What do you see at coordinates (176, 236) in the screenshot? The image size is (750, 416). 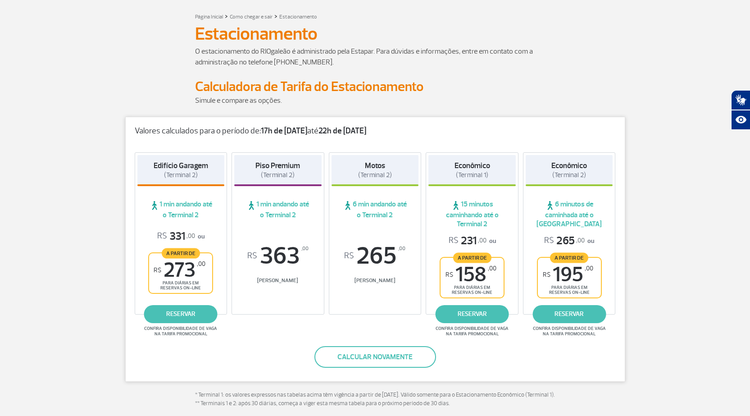 I see `span: 331` at bounding box center [176, 236].